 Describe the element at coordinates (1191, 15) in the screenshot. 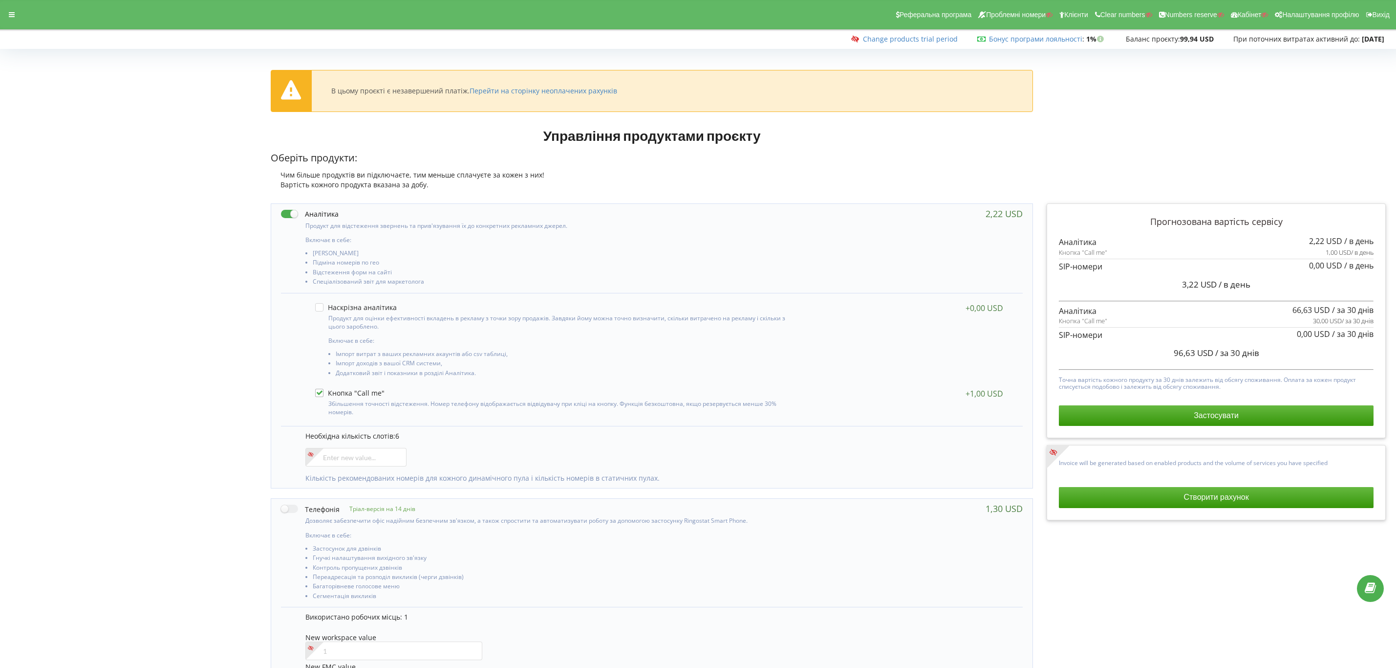

I see `span: Numbers reserve` at that location.